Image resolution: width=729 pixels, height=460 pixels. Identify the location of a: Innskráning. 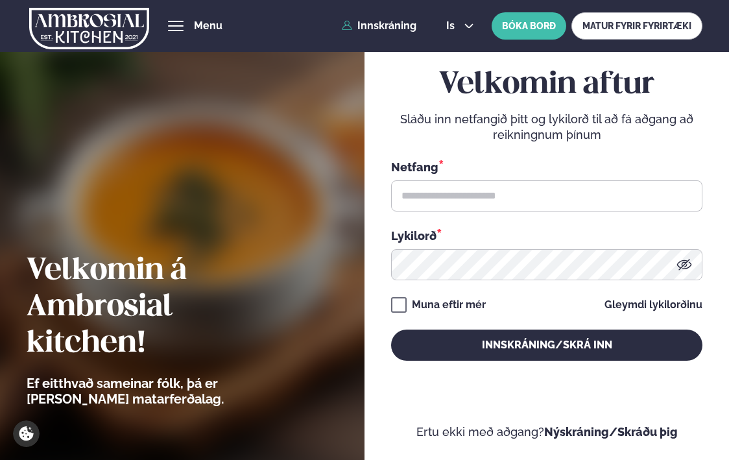
(379, 26).